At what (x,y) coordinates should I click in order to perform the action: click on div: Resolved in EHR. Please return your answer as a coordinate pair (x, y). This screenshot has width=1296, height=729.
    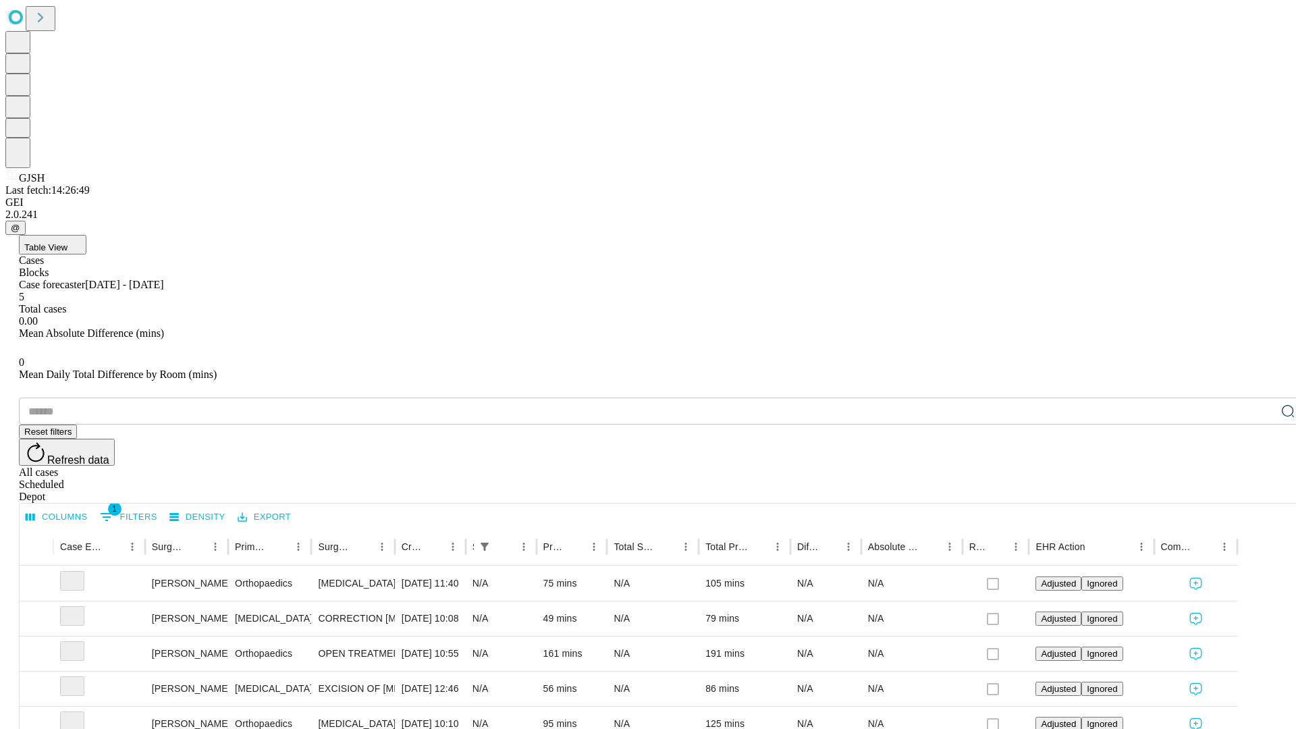
    Looking at the image, I should click on (978, 547).